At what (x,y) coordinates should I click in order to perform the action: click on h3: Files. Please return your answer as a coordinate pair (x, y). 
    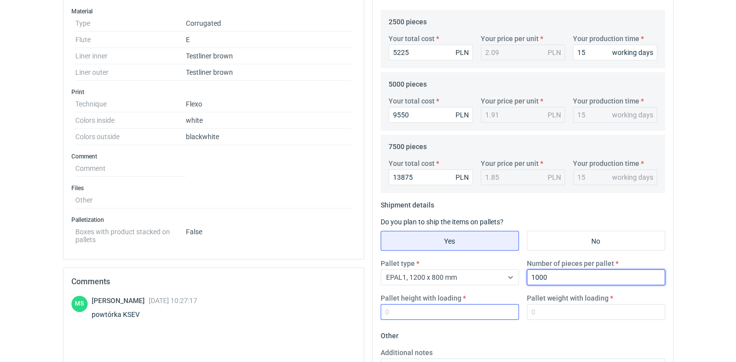
    Looking at the image, I should click on (214, 188).